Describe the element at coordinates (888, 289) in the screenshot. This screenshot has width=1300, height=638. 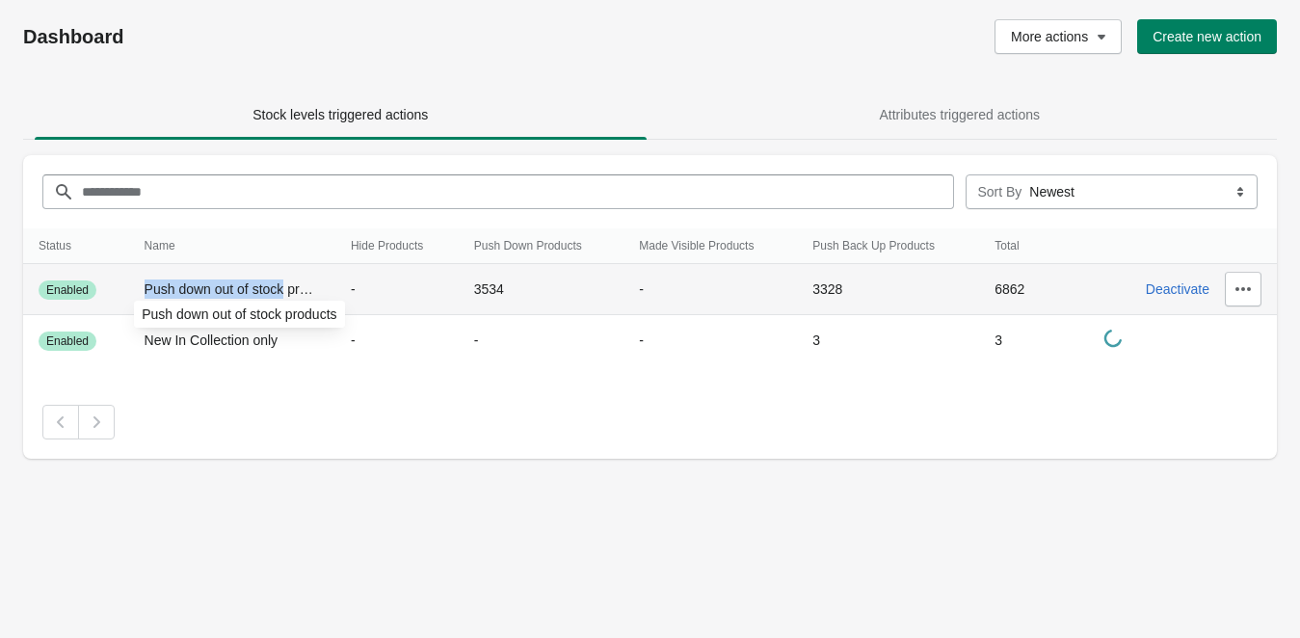
I see `td: 3328` at that location.